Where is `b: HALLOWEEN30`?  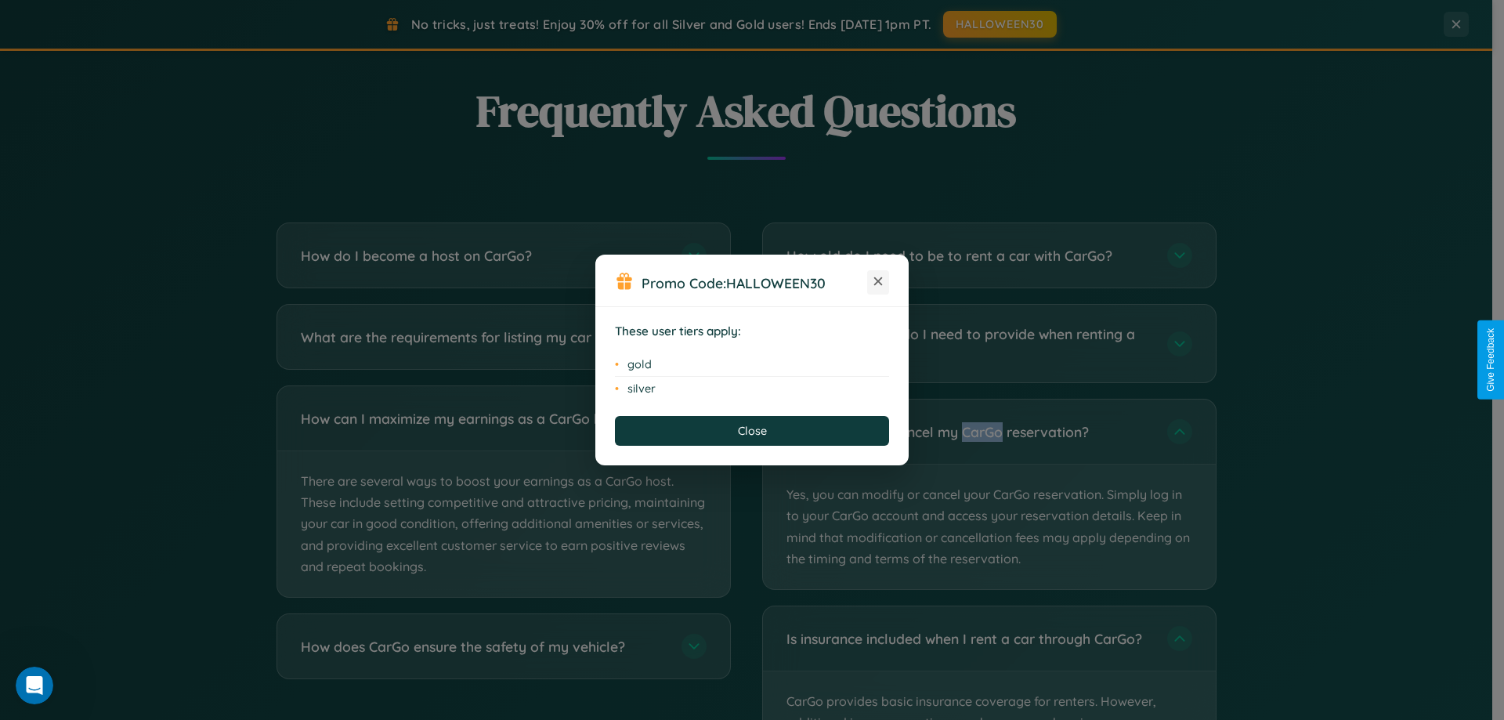
b: HALLOWEEN30 is located at coordinates (775, 283).